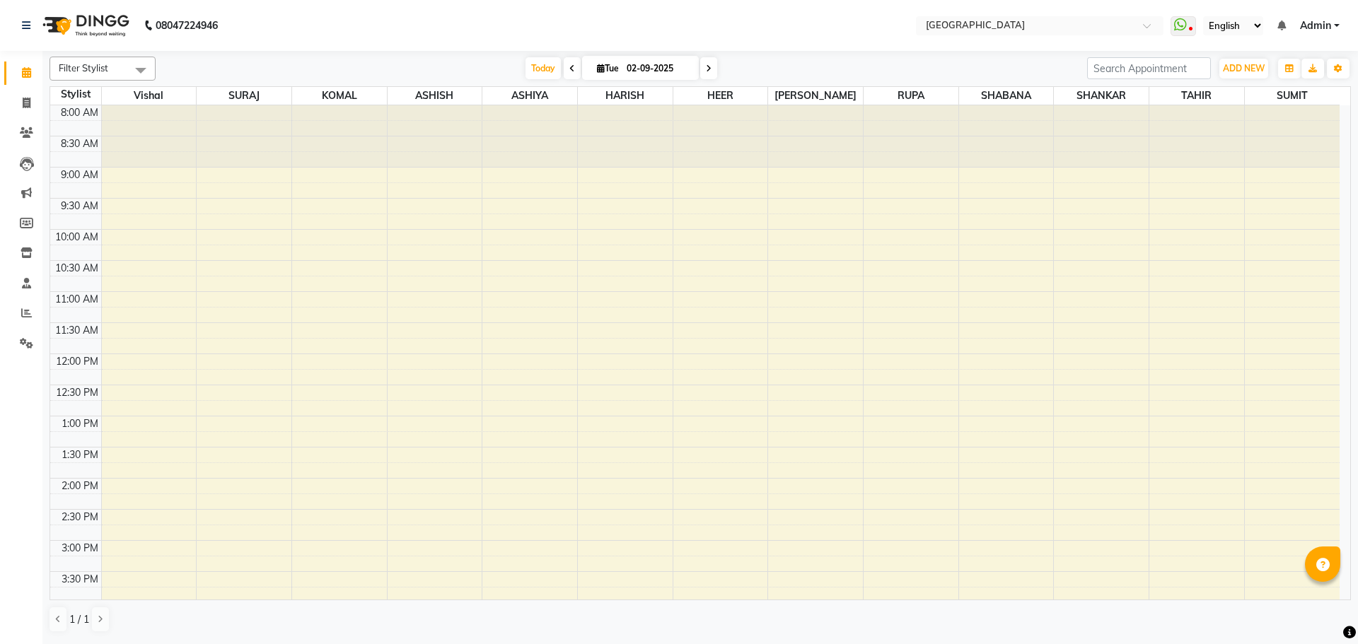 This screenshot has height=644, width=1358. What do you see at coordinates (83, 68) in the screenshot?
I see `span: Filter Stylist` at bounding box center [83, 68].